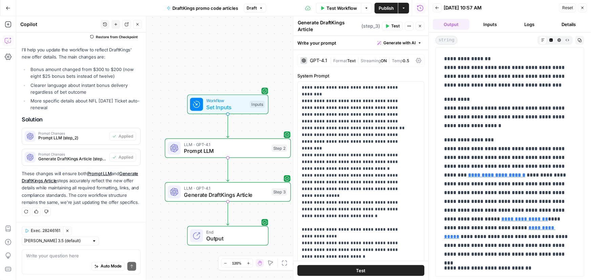  Describe the element at coordinates (203, 8) in the screenshot. I see `button: DraftKings promo code articles` at that location.